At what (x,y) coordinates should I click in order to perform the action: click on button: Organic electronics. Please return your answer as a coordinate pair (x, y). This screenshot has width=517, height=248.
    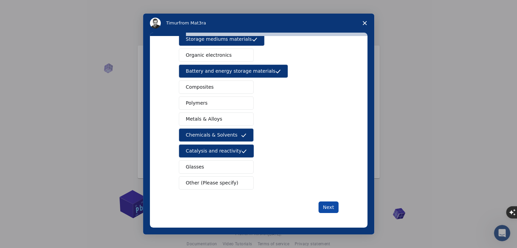
    Looking at the image, I should click on (216, 55).